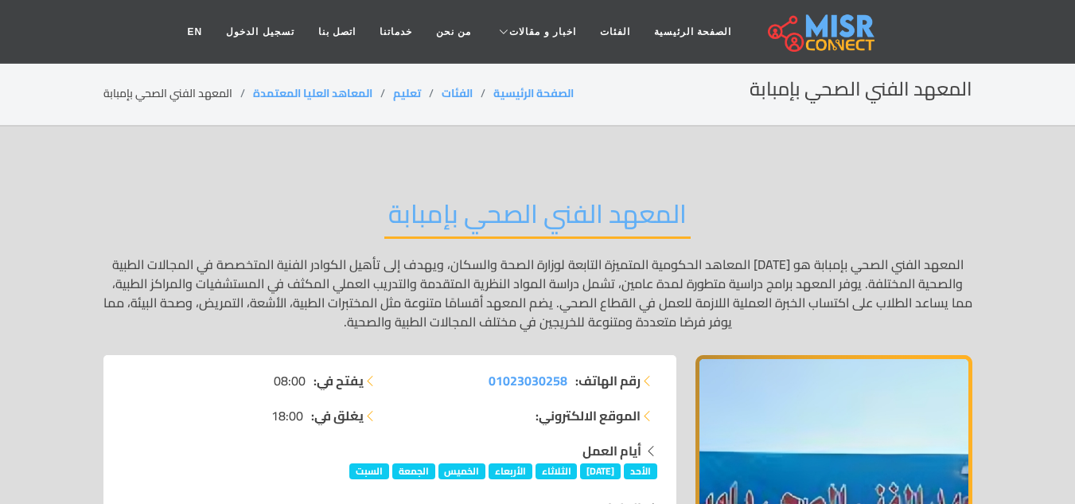 This screenshot has height=504, width=1075. Describe the element at coordinates (543, 32) in the screenshot. I see `span: اخبار و مقالات` at that location.